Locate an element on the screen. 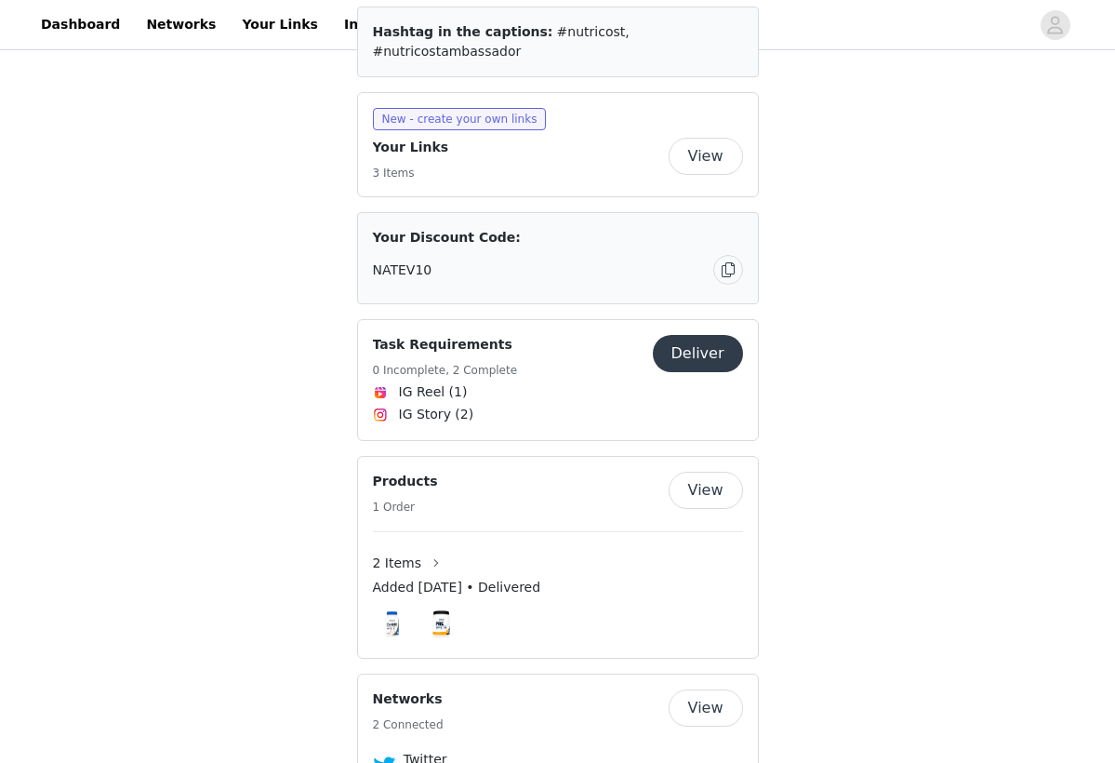  div: Products is located at coordinates (558, 557).